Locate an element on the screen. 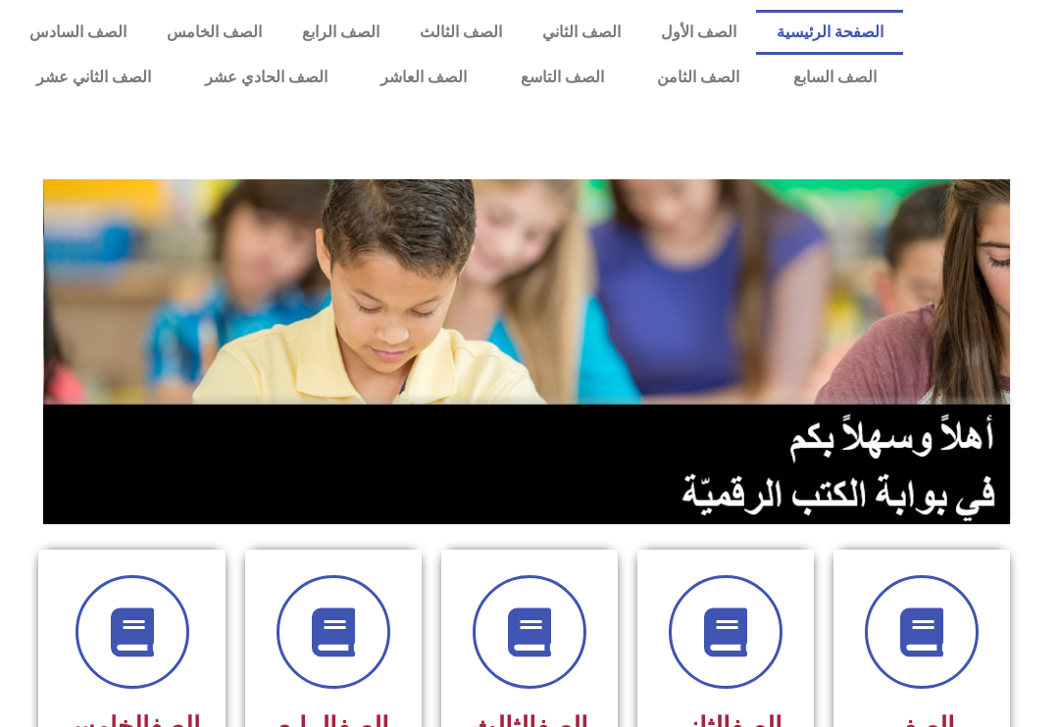 This screenshot has height=727, width=1059. a: الصف الثاني is located at coordinates (580, 32).